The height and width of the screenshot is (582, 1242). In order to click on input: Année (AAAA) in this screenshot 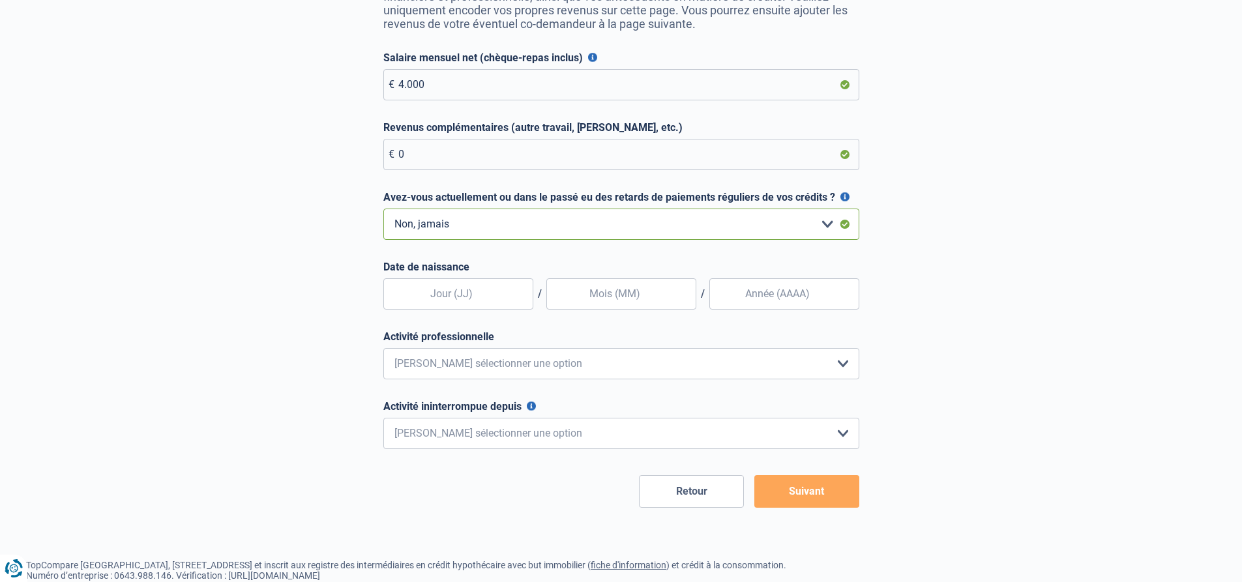, I will do `click(784, 294)`.